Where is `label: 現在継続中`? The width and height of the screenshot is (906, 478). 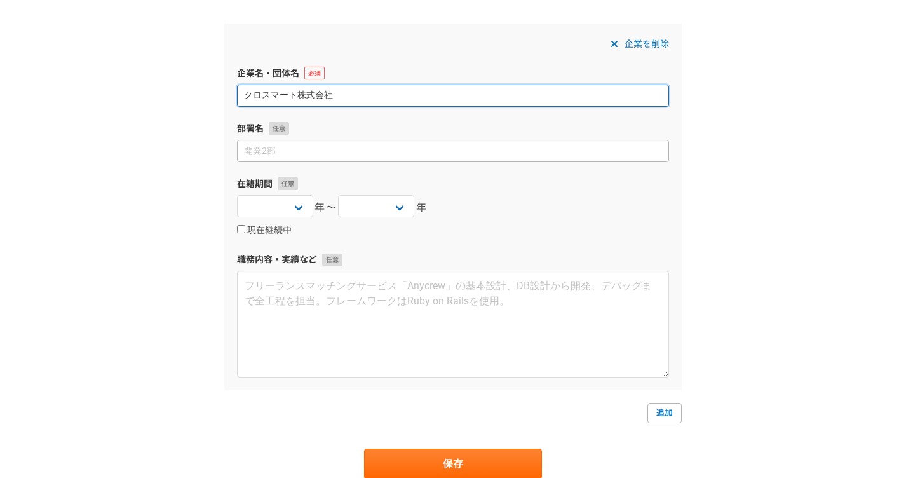
label: 現在継続中 is located at coordinates (264, 231).